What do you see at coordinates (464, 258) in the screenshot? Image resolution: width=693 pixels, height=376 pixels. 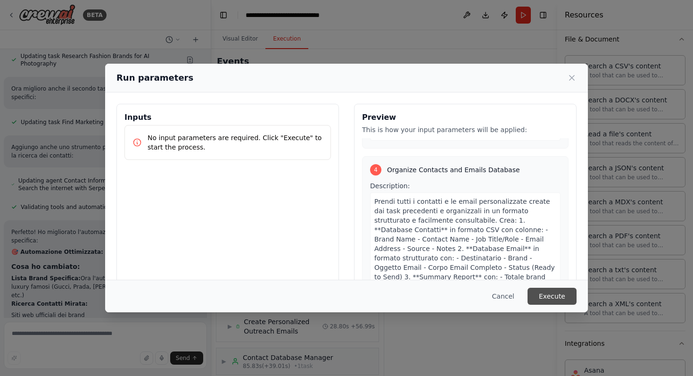 I see `span: Prendi tutti i contatti e le email personalizzate create dai task precedenti e organizzali in un ...` at bounding box center [464, 258].